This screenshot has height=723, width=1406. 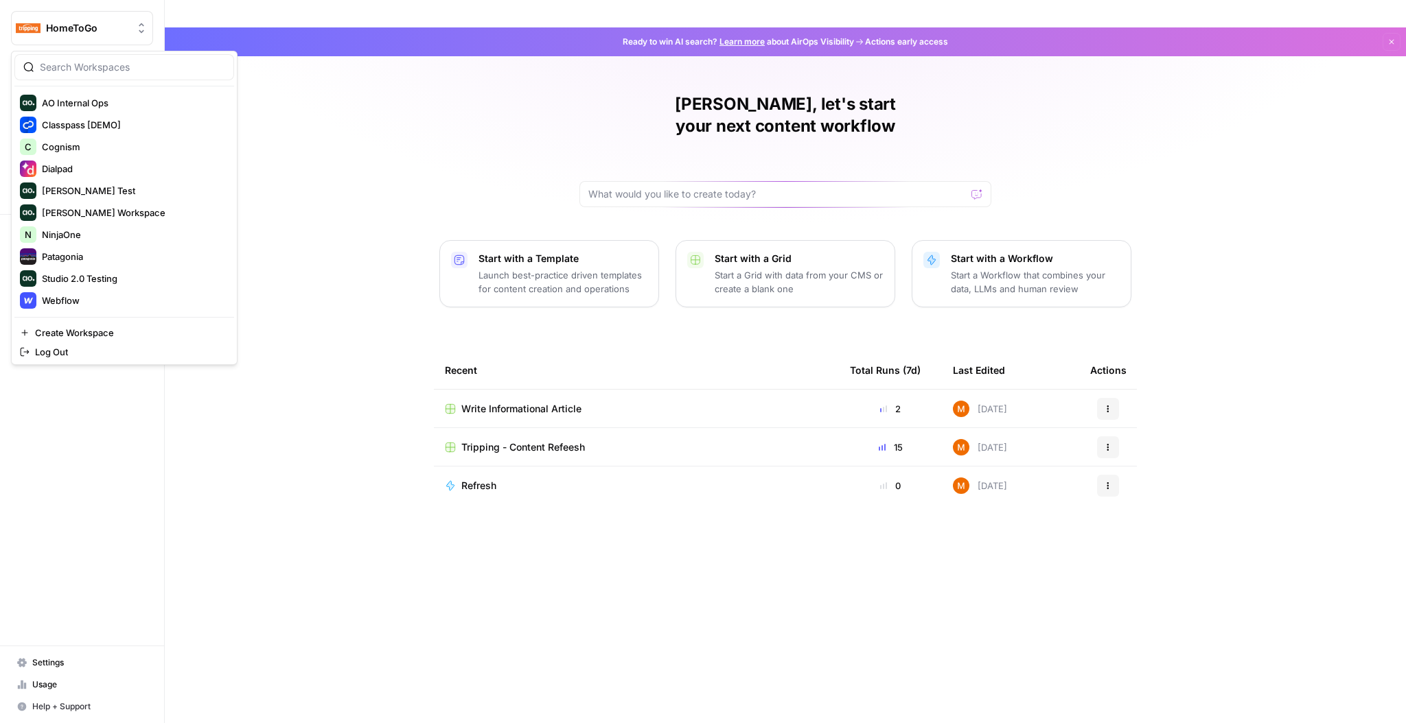 What do you see at coordinates (124, 208) in the screenshot?
I see `div: Workspace: HomeToGo` at bounding box center [124, 208].